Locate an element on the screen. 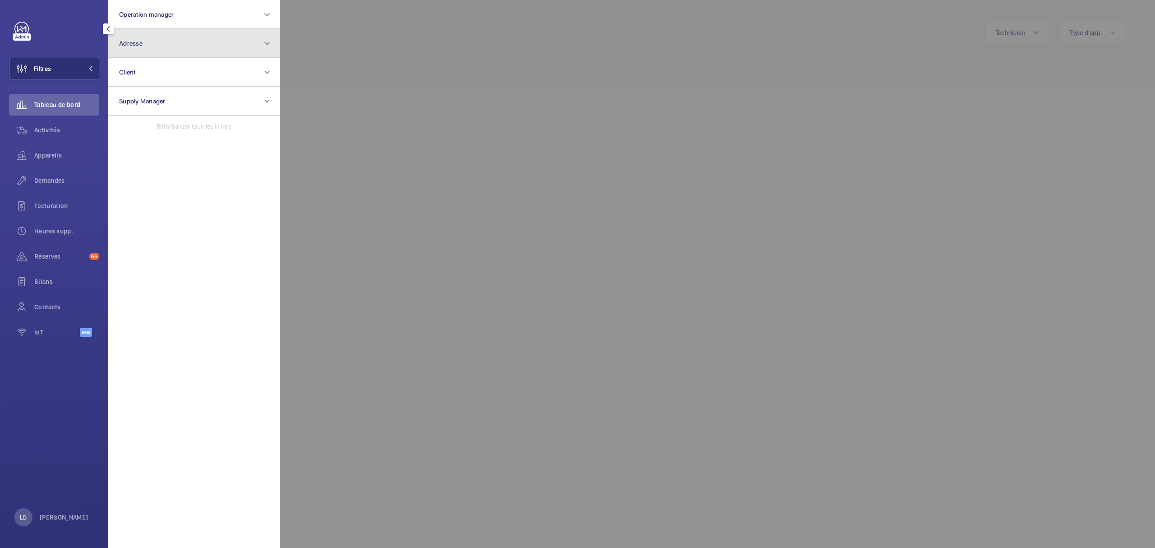 The height and width of the screenshot is (548, 1155). span: Beta is located at coordinates (86, 332).